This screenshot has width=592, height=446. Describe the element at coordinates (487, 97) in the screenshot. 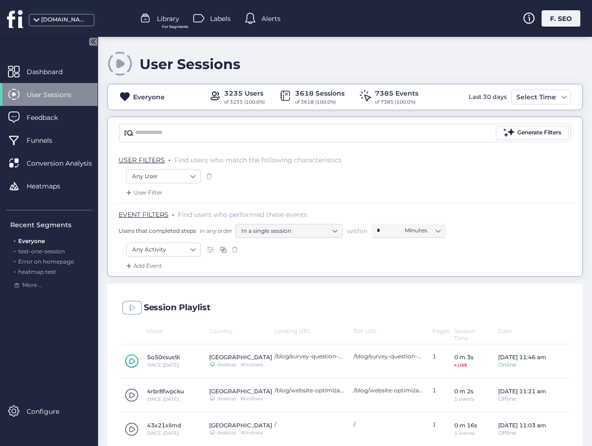

I see `div: Last 30 days` at that location.